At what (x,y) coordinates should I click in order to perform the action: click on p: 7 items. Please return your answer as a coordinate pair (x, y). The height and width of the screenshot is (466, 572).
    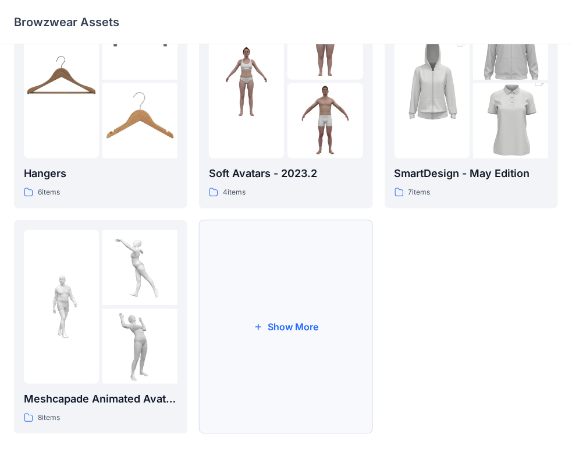
    Looking at the image, I should click on (420, 192).